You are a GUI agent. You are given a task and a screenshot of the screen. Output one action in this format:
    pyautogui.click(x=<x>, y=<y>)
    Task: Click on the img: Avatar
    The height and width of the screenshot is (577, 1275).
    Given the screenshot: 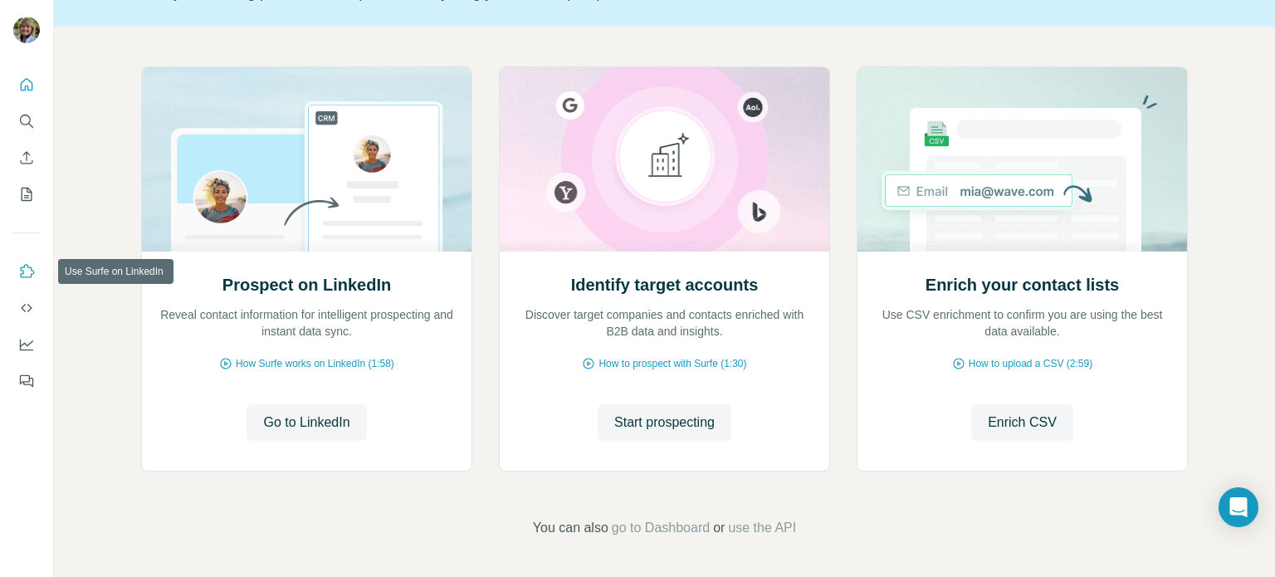 What is the action you would take?
    pyautogui.click(x=27, y=30)
    